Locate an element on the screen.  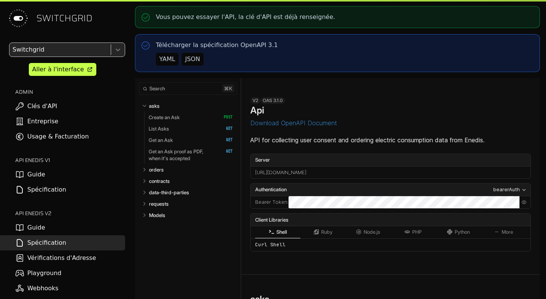
kbd: ⌘ k is located at coordinates (228, 88).